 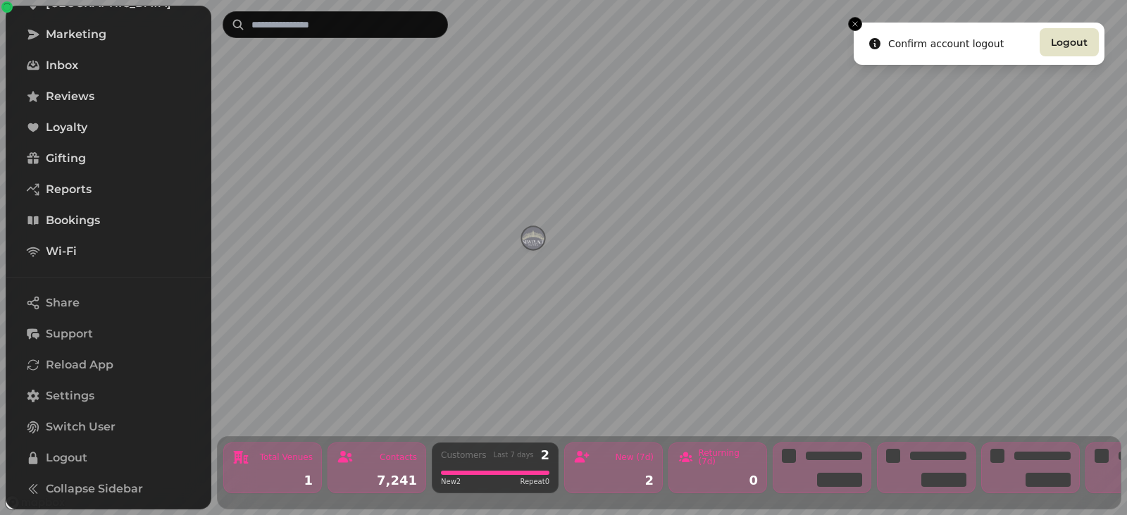 I want to click on div: Last 7 days, so click(x=513, y=455).